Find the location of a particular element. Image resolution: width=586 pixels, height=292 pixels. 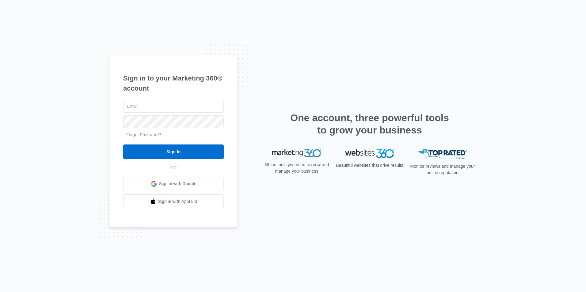

input: Sign In is located at coordinates (173, 152).